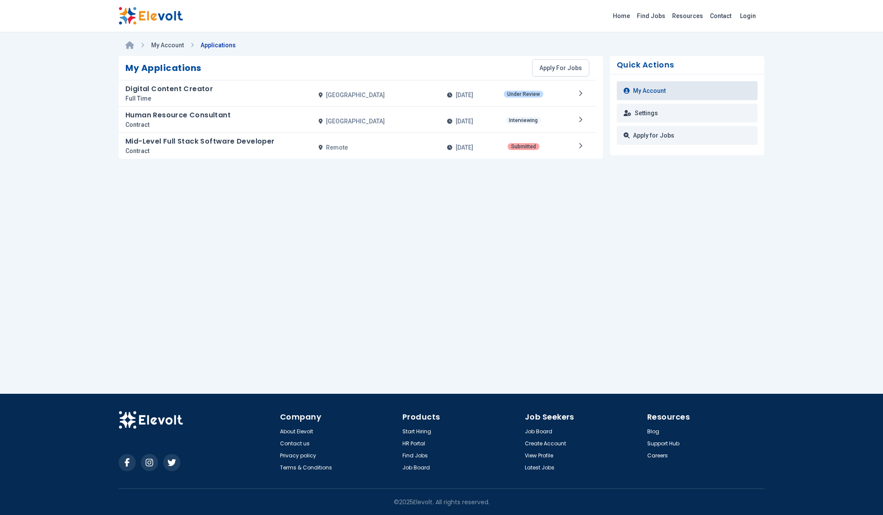 The height and width of the screenshot is (515, 883). I want to click on h4: Company, so click(338, 417).